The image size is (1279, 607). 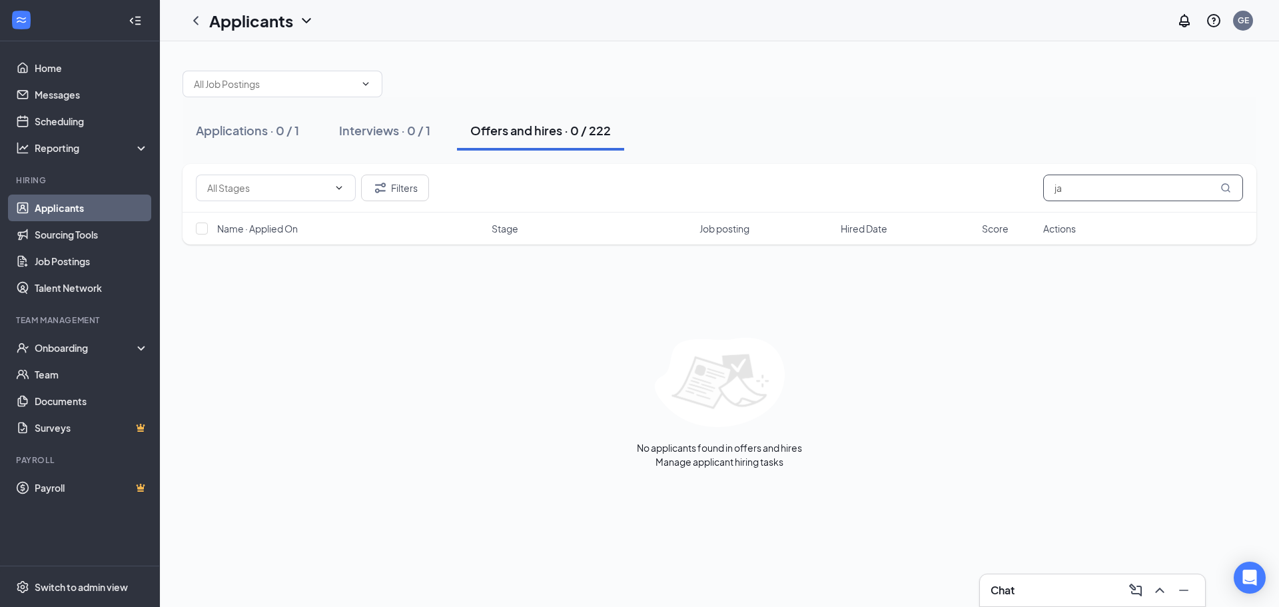 I want to click on a: PayrollCrown, so click(x=91, y=488).